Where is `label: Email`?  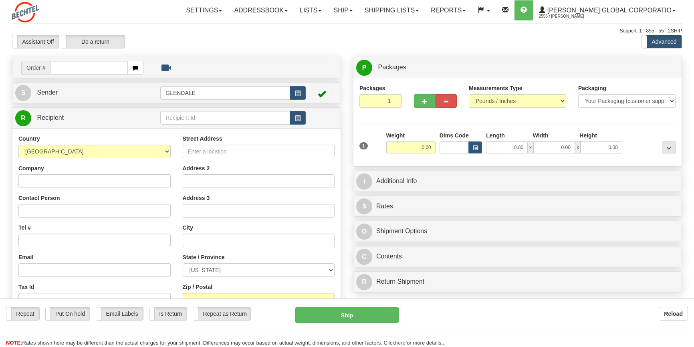 label: Email is located at coordinates (26, 257).